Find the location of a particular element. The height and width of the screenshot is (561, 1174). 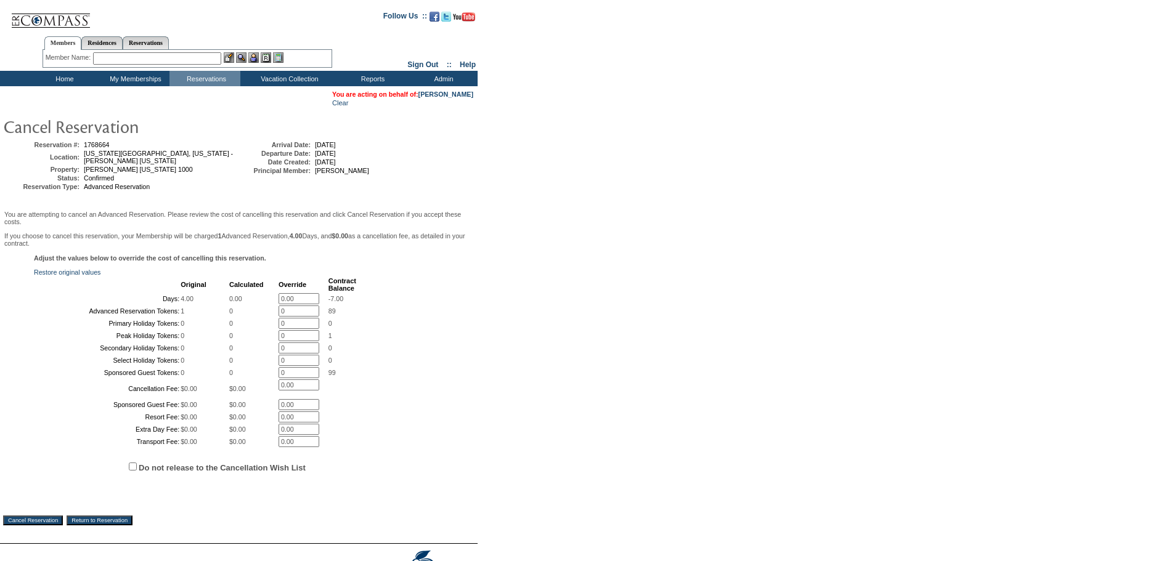

span: Advanced Reservation is located at coordinates (116, 187).